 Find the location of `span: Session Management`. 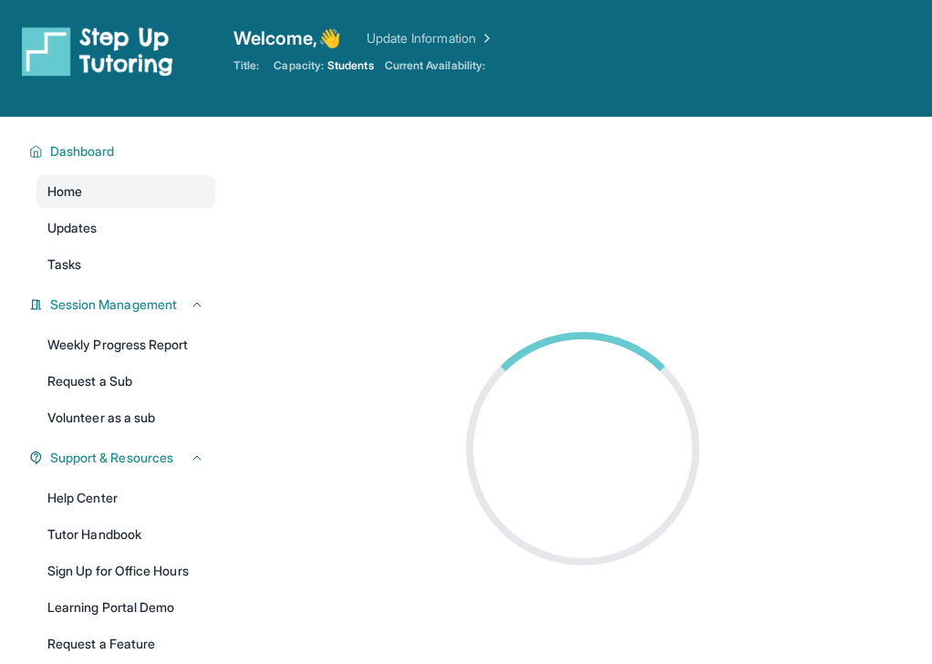

span: Session Management is located at coordinates (113, 305).